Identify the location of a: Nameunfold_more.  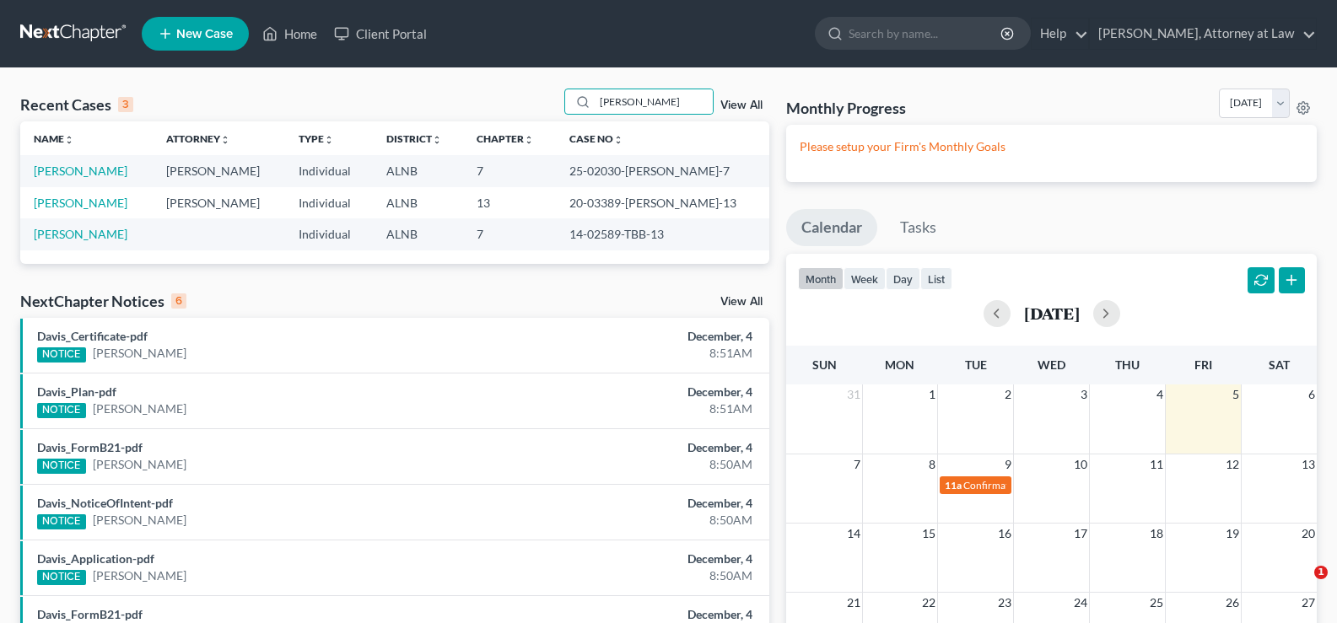
(54, 138).